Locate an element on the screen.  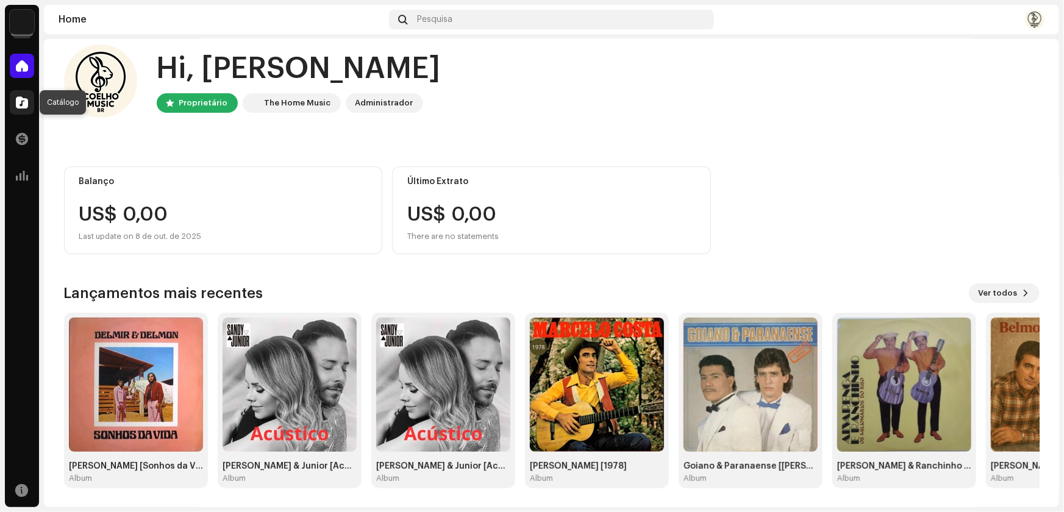
div: Administrador is located at coordinates (384, 103).